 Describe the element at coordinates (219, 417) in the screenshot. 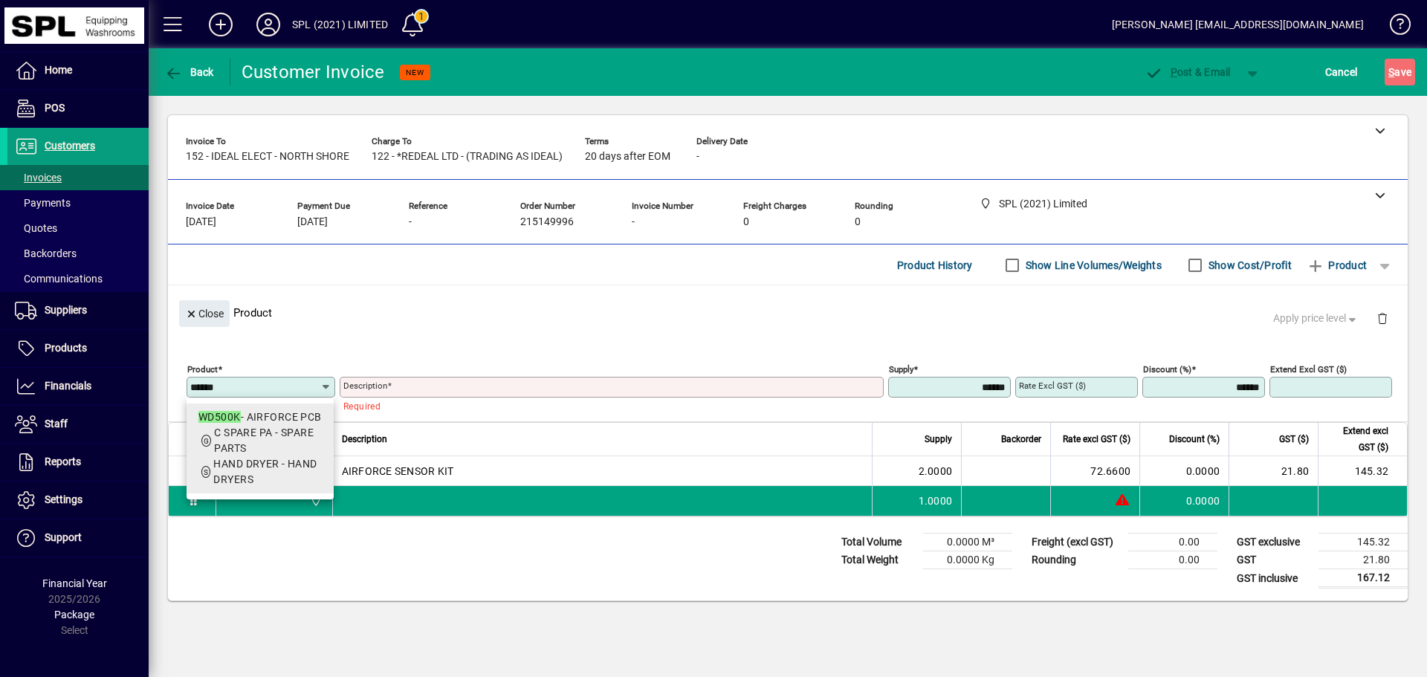

I see `em: WD500K` at that location.